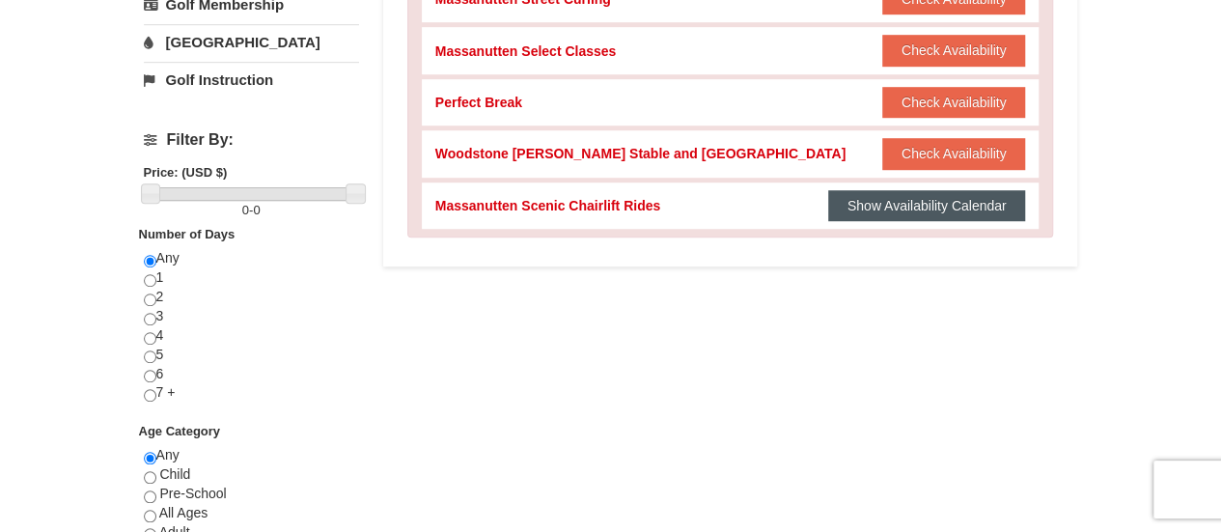 The height and width of the screenshot is (532, 1221). What do you see at coordinates (927, 206) in the screenshot?
I see `button: Show Availability Calendar` at bounding box center [927, 206].